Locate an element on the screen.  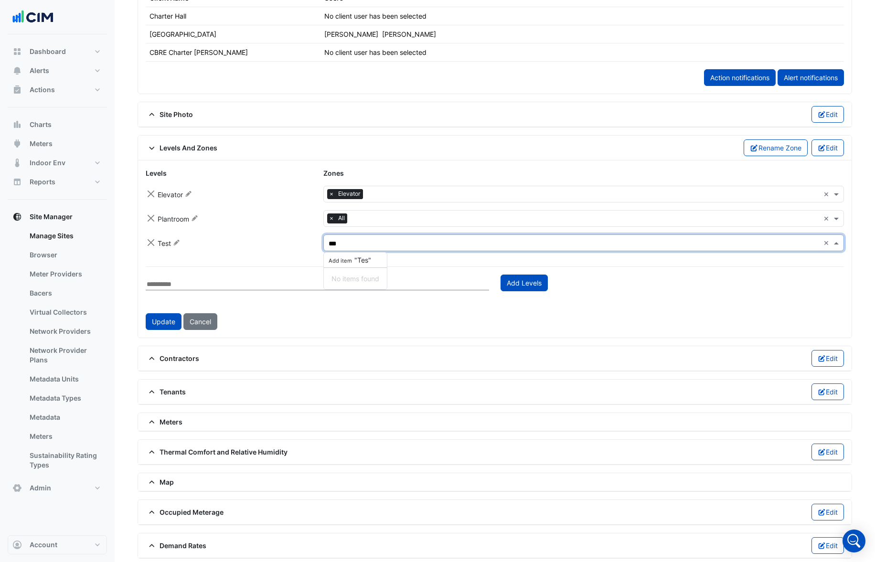
span: Contractors is located at coordinates (172, 358).